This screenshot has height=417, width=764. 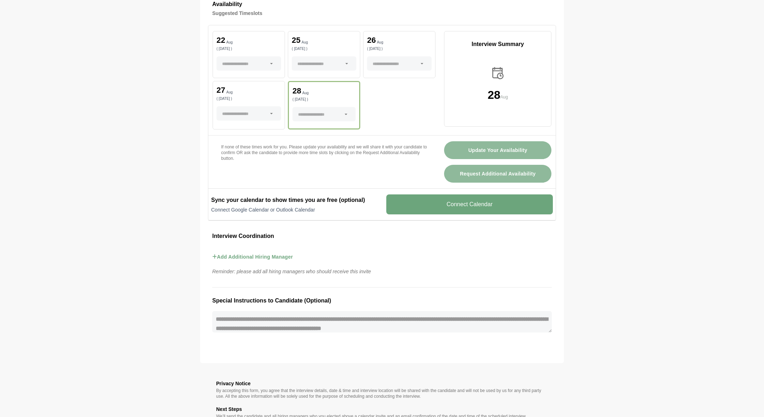 I want to click on p: By accepting this form, you agree that the interview details, date & time and interview location ..., so click(x=382, y=393).